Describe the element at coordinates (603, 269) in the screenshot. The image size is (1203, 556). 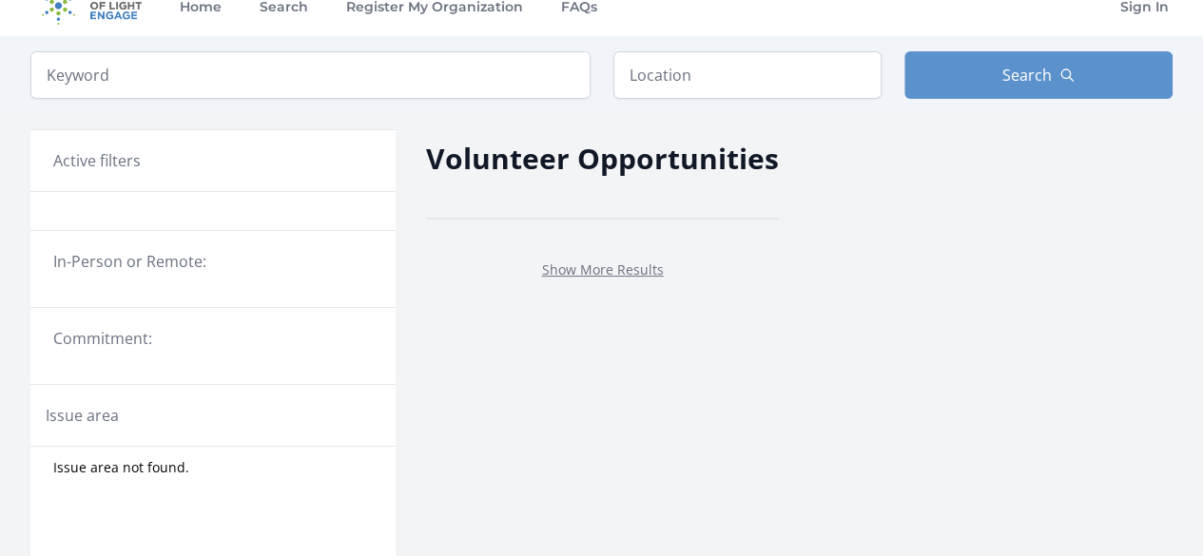
I see `a: Show More Results` at that location.